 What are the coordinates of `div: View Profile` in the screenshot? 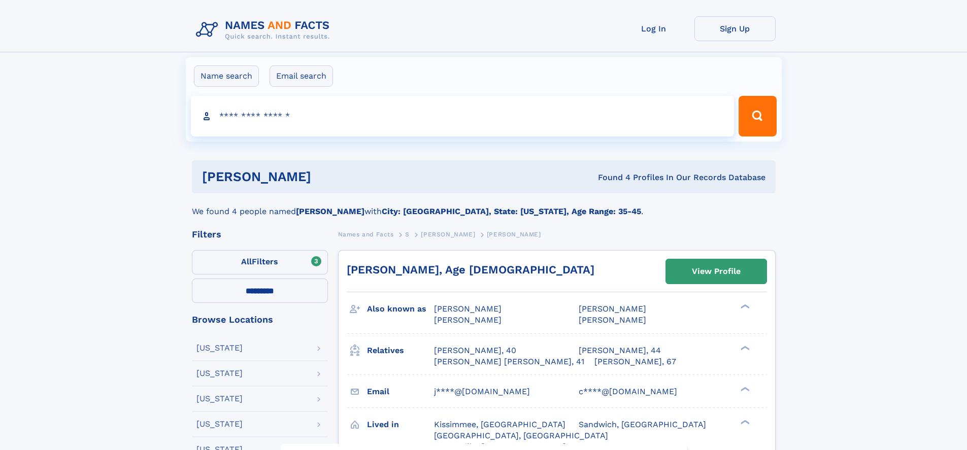 It's located at (716, 272).